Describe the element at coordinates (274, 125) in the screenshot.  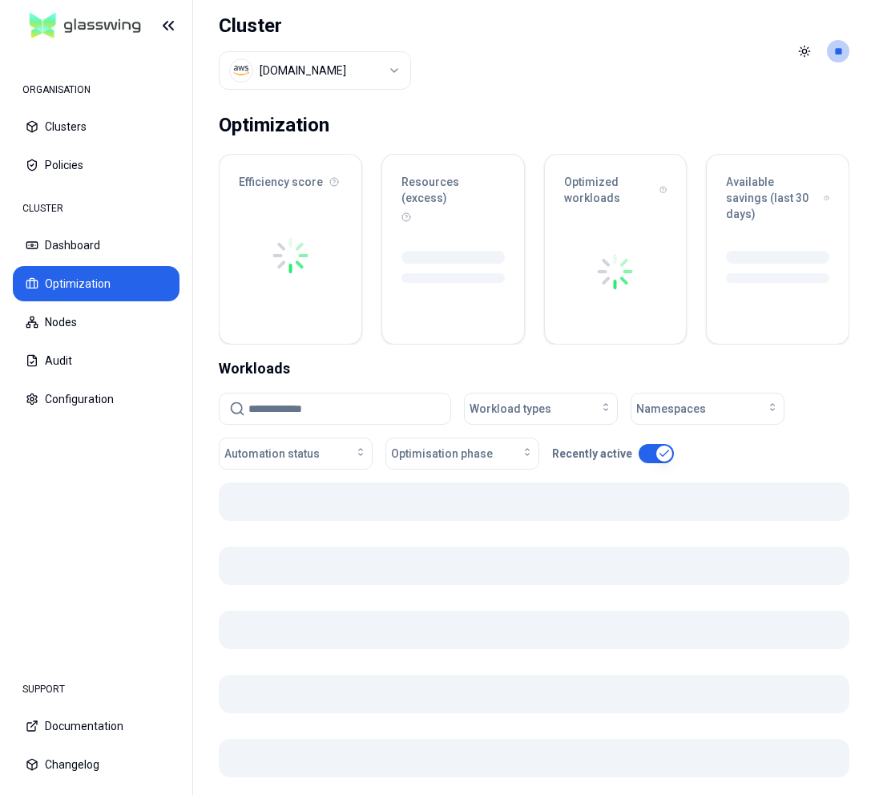
I see `div: Optimization` at that location.